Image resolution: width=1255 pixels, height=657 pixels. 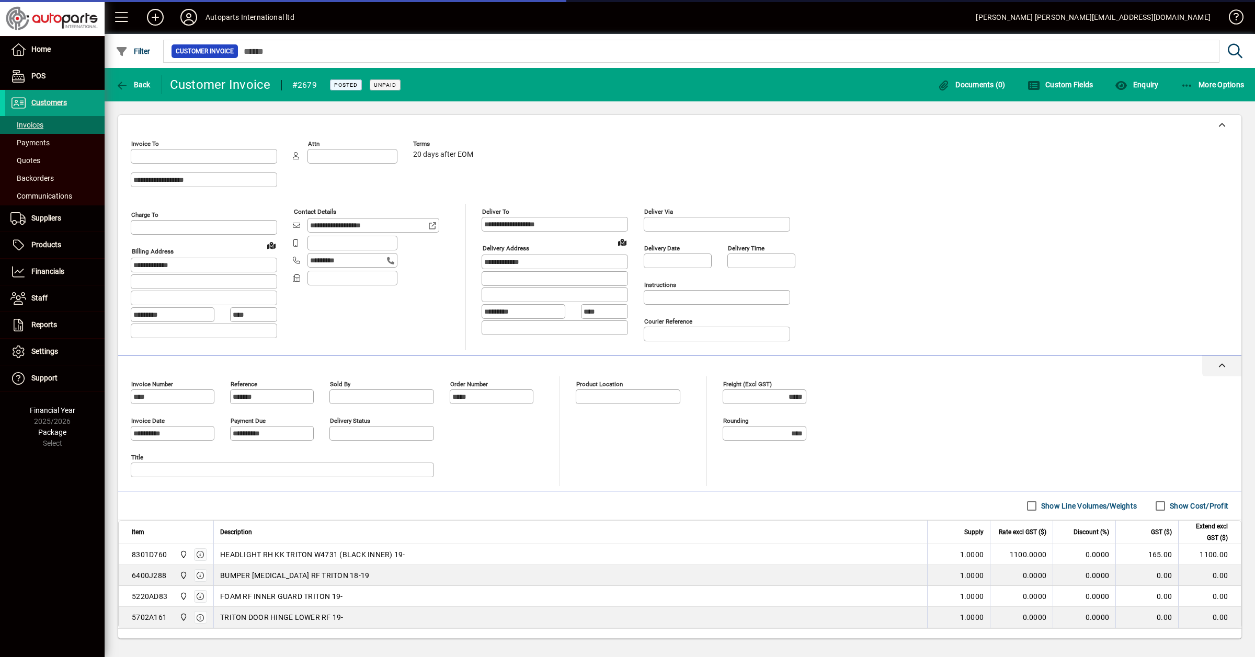 I want to click on button: Enquiry, so click(x=1136, y=85).